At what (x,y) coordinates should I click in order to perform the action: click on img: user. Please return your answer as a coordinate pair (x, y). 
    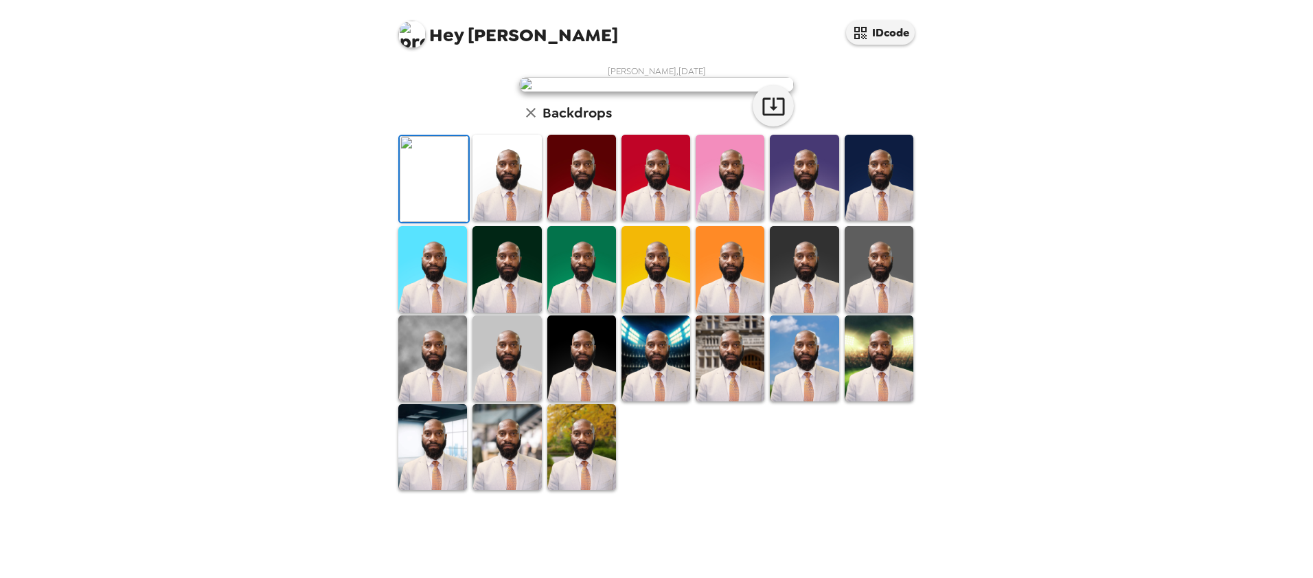
    Looking at the image, I should click on (657, 84).